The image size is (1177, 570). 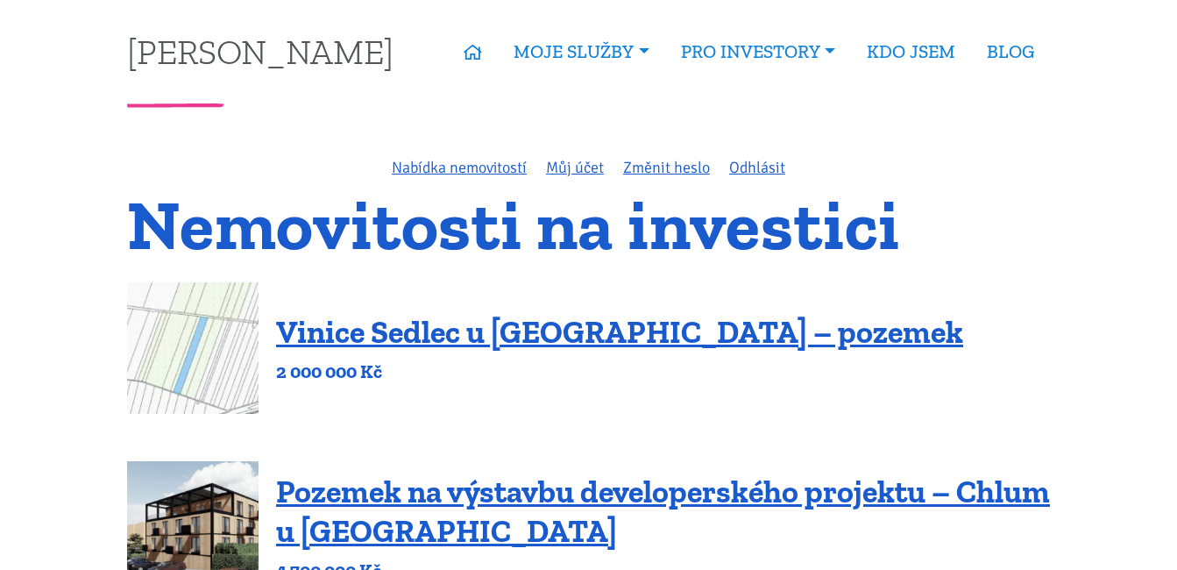 I want to click on a: MOJE SLUŽBY, so click(x=581, y=52).